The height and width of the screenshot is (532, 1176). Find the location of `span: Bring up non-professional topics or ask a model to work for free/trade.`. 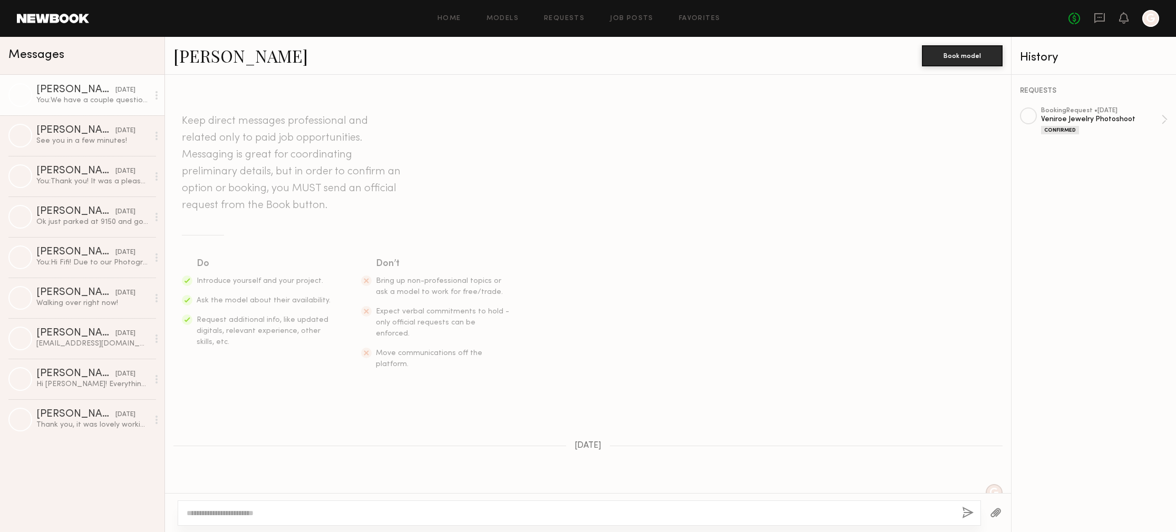

span: Bring up non-professional topics or ask a model to work for free/trade. is located at coordinates (439, 287).